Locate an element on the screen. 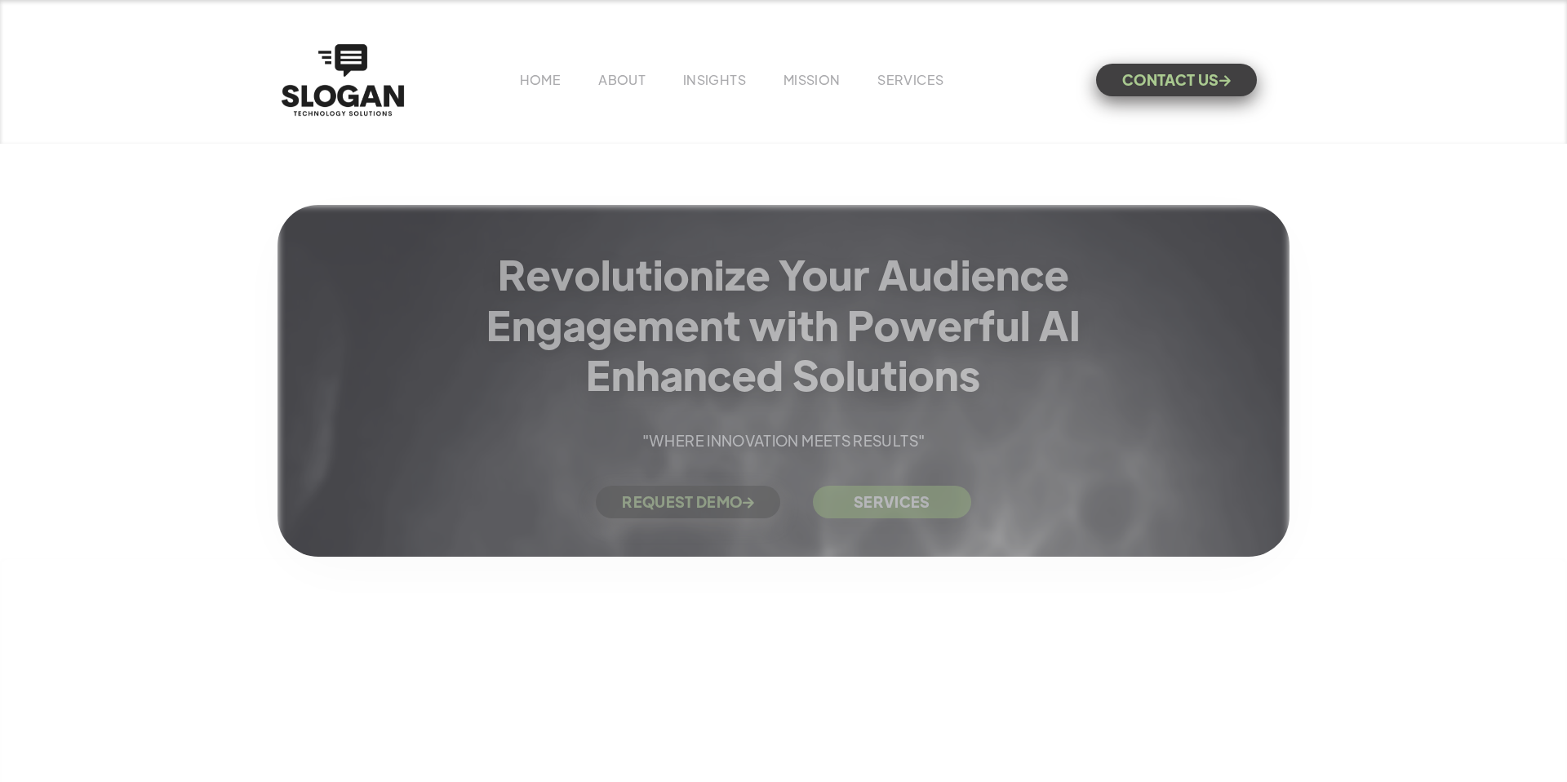  a: home is located at coordinates (343, 80).